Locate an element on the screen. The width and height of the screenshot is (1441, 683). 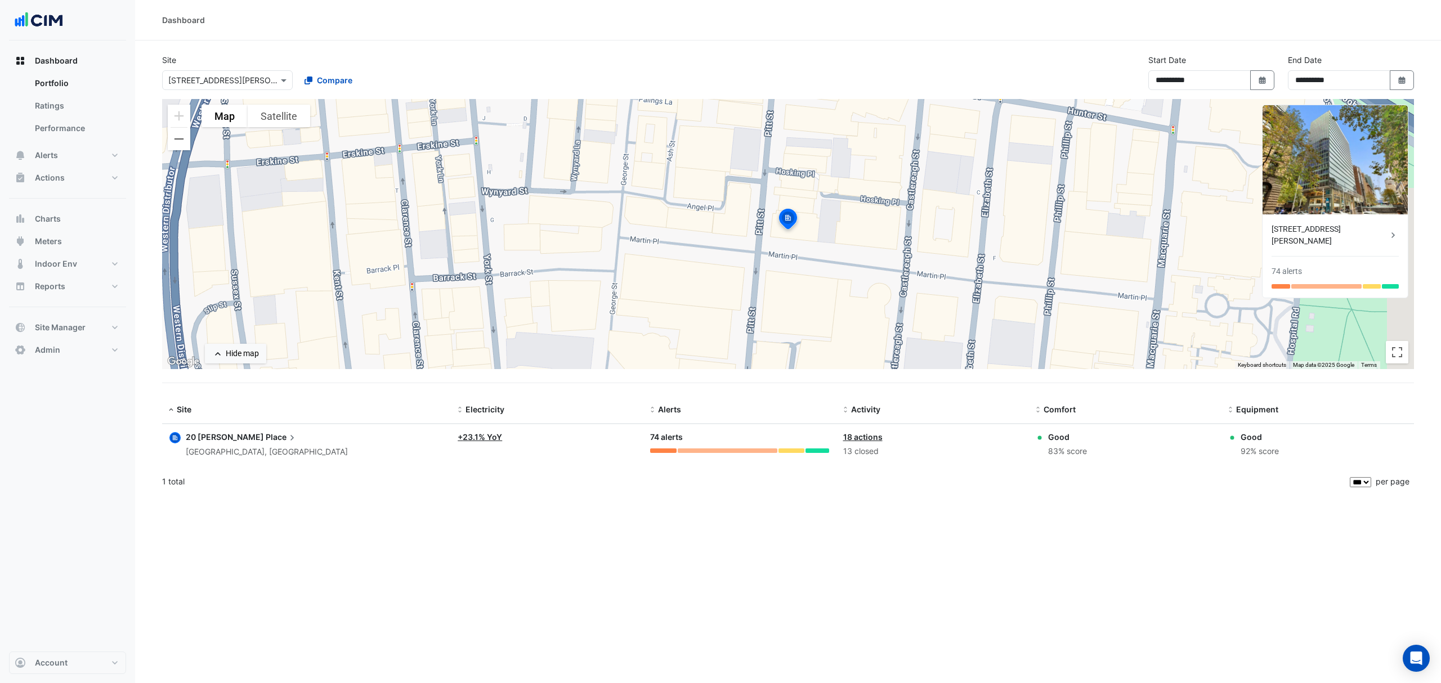
app-icon: Site Manager is located at coordinates (20, 328).